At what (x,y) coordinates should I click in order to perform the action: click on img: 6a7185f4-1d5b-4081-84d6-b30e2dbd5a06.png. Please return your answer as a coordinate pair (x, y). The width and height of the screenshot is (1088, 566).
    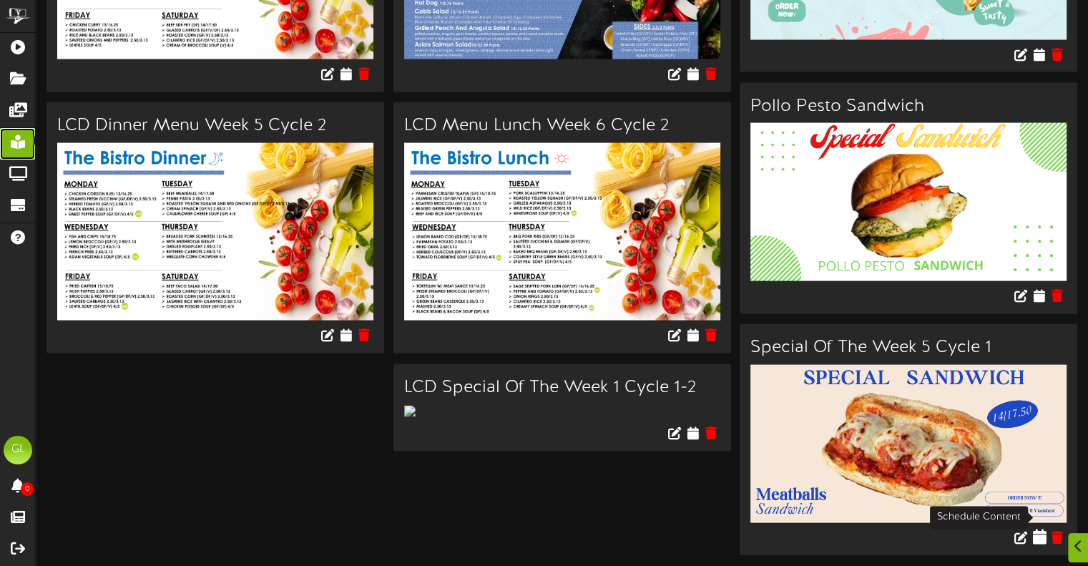
    Looking at the image, I should click on (410, 411).